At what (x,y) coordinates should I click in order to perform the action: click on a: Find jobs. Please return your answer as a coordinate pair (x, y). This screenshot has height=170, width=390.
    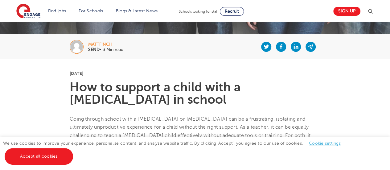
    Looking at the image, I should click on (57, 11).